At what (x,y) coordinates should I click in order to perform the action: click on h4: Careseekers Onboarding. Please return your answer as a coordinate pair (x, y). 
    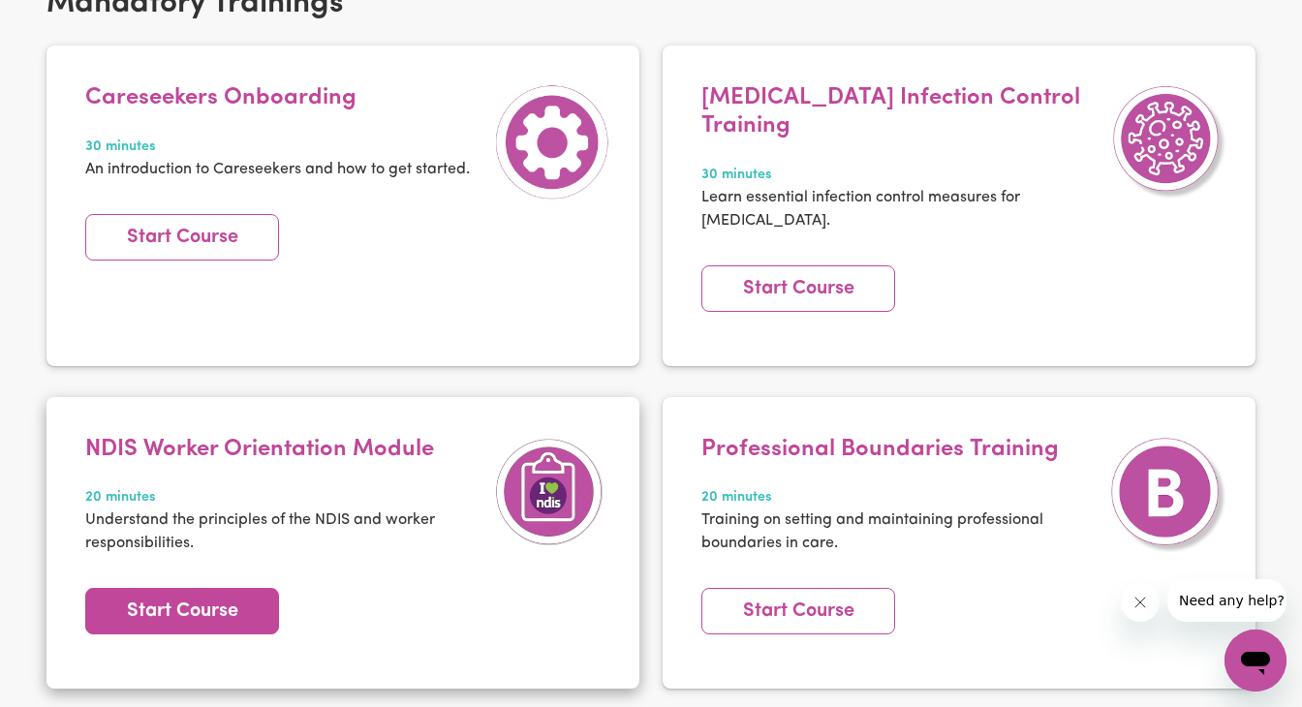
    Looking at the image, I should click on (277, 98).